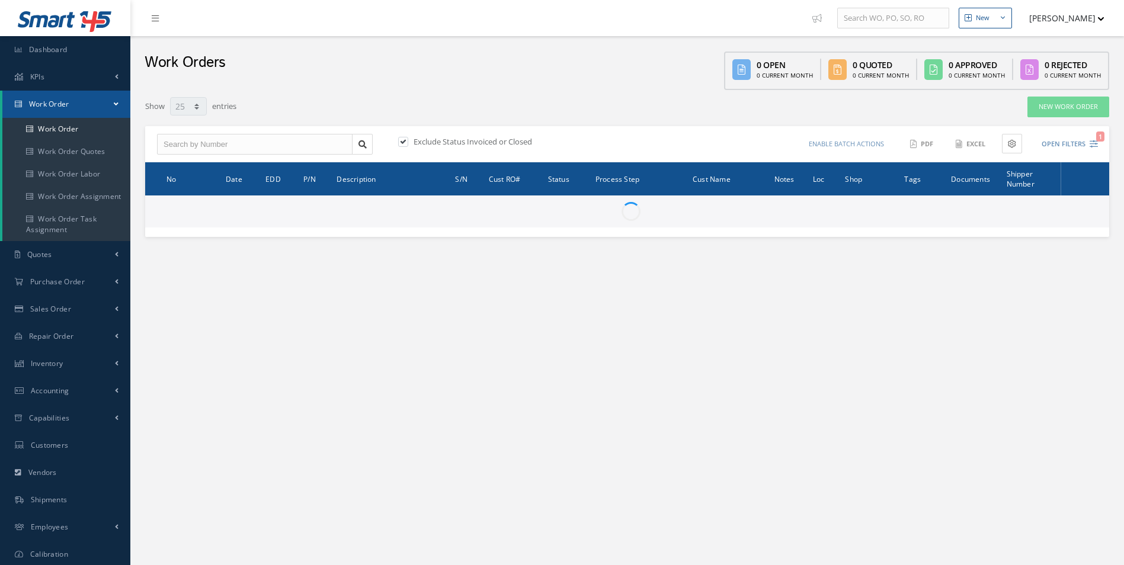 The image size is (1124, 565). I want to click on span: Vendors, so click(43, 472).